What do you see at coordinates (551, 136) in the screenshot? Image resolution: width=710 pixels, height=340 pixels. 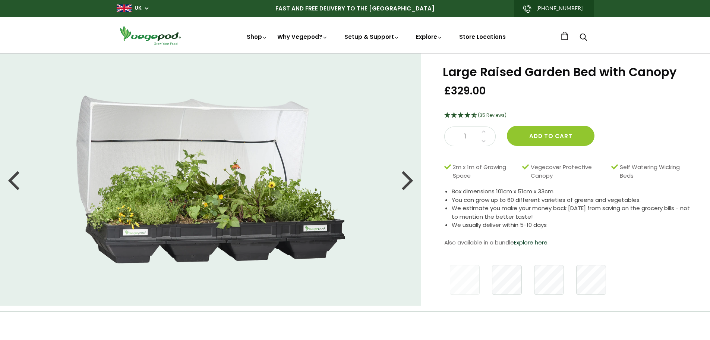 I see `button: Add to cart` at bounding box center [551, 136].